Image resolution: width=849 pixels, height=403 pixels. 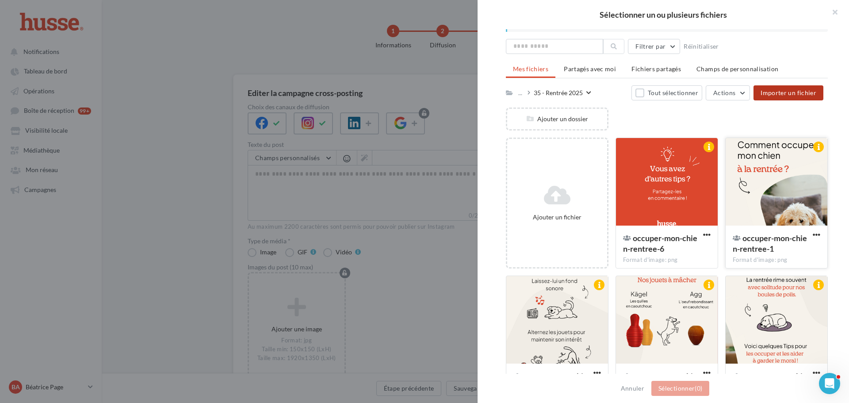 I want to click on div: Ajouter un fichier, so click(x=557, y=217).